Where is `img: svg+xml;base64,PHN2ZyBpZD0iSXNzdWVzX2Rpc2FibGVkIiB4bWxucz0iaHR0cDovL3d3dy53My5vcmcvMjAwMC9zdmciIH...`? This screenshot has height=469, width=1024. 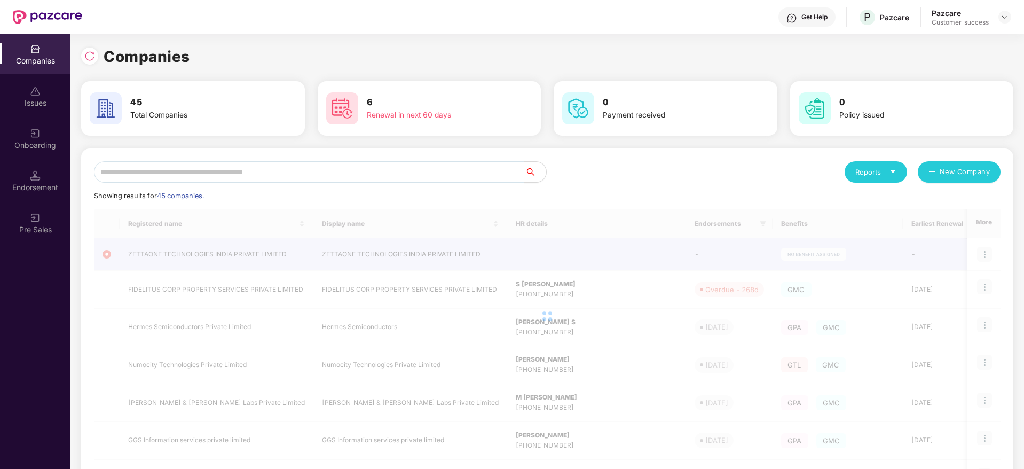 img: svg+xml;base64,PHN2ZyBpZD0iSXNzdWVzX2Rpc2FibGVkIiB4bWxucz0iaHR0cDovL3d3dy53My5vcmcvMjAwMC9zdmciIH... is located at coordinates (35, 91).